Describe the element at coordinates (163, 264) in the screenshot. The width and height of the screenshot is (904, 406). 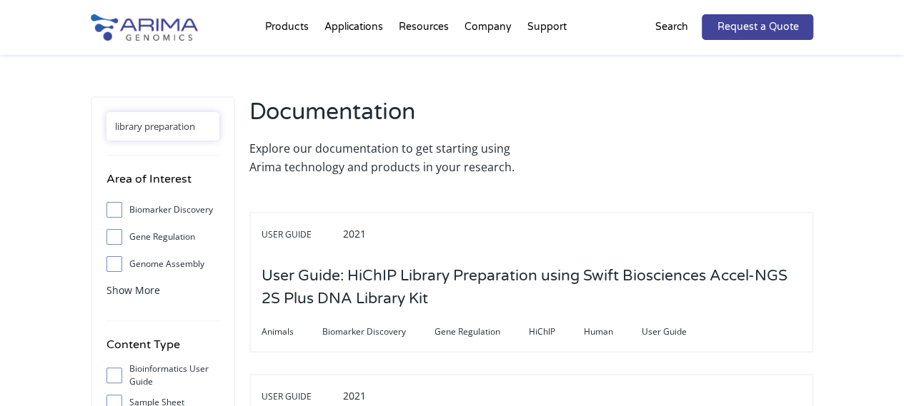
I see `label: Genome Assembly` at that location.